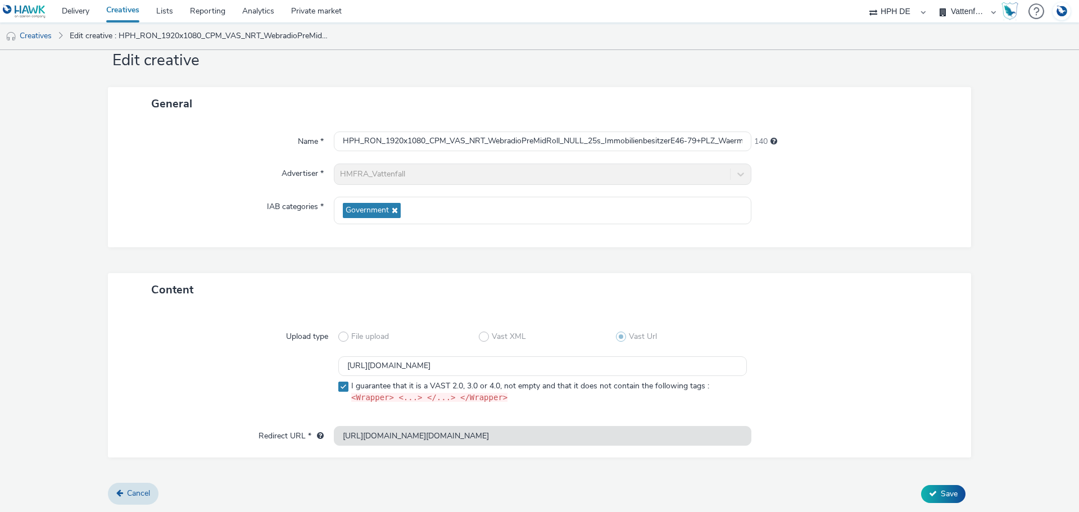  Describe the element at coordinates (370, 336) in the screenshot. I see `span: File upload` at that location.